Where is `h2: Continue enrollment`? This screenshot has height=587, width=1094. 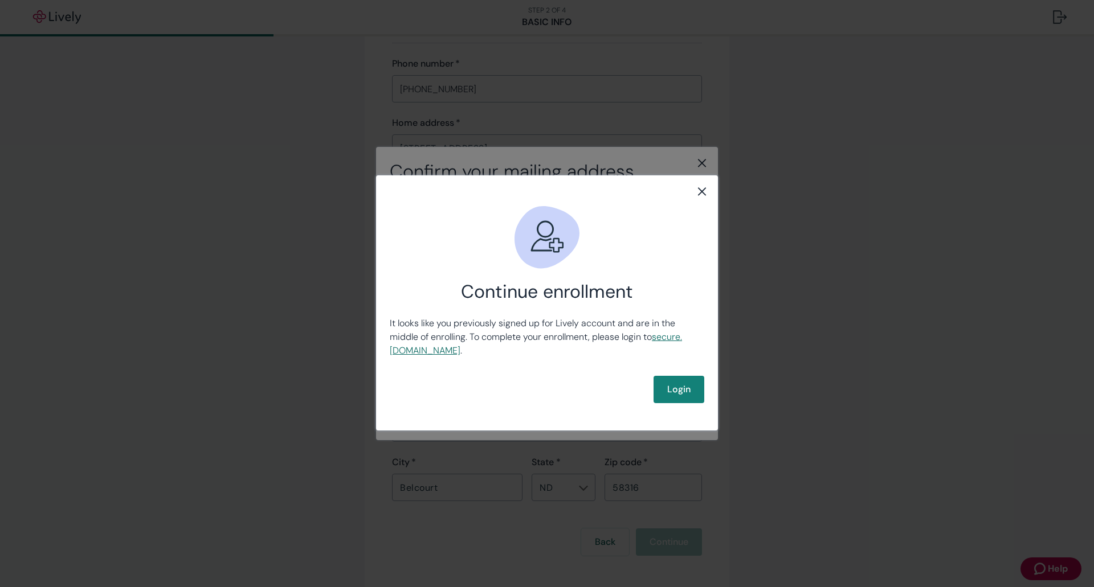 h2: Continue enrollment is located at coordinates (547, 292).